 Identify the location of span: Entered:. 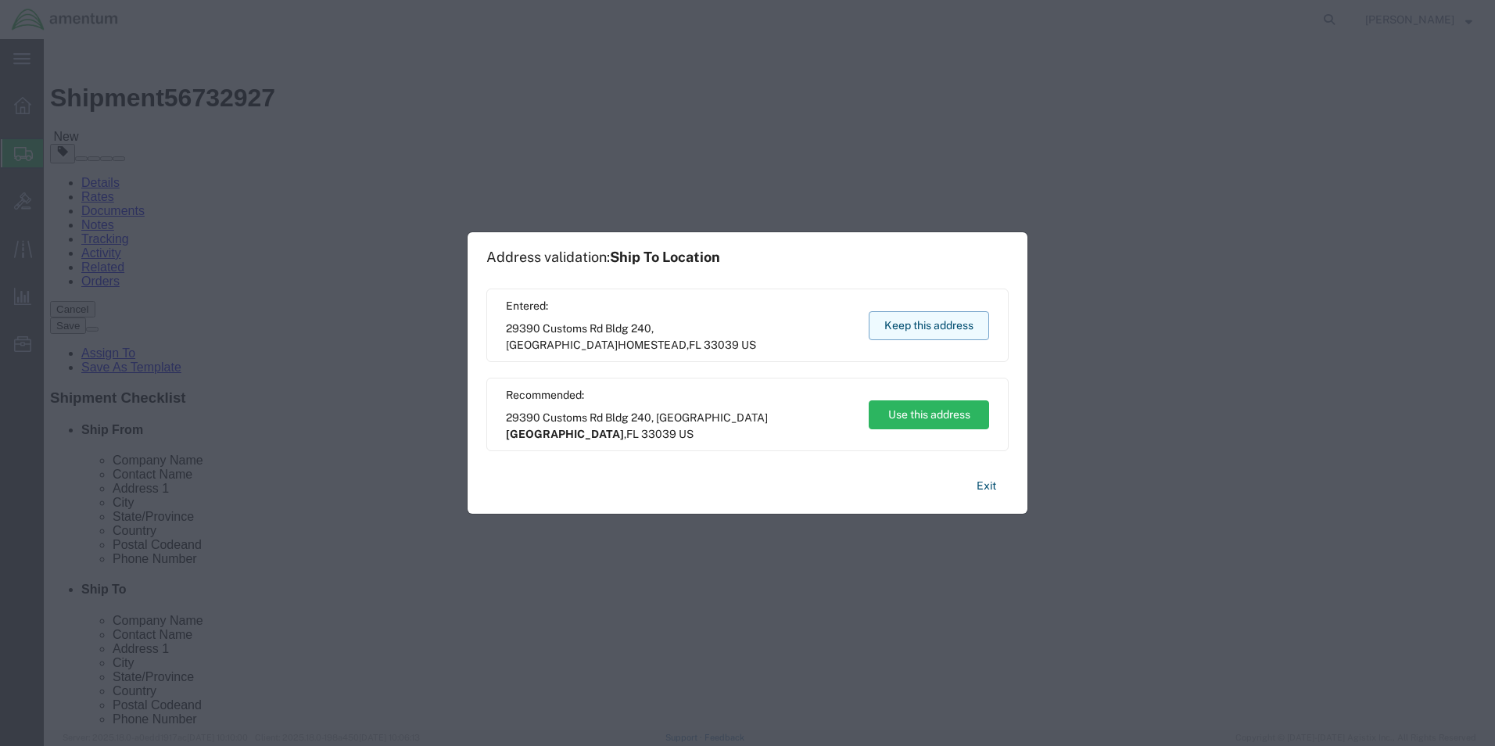
(679, 306).